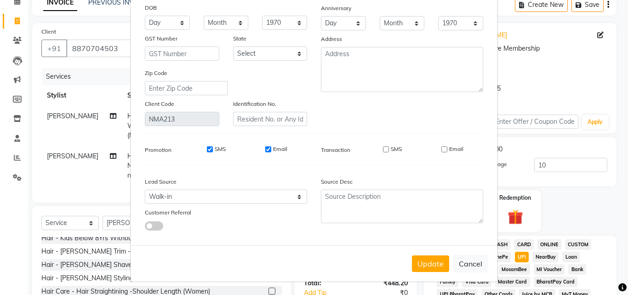 The width and height of the screenshot is (628, 295). I want to click on label: Address, so click(332, 39).